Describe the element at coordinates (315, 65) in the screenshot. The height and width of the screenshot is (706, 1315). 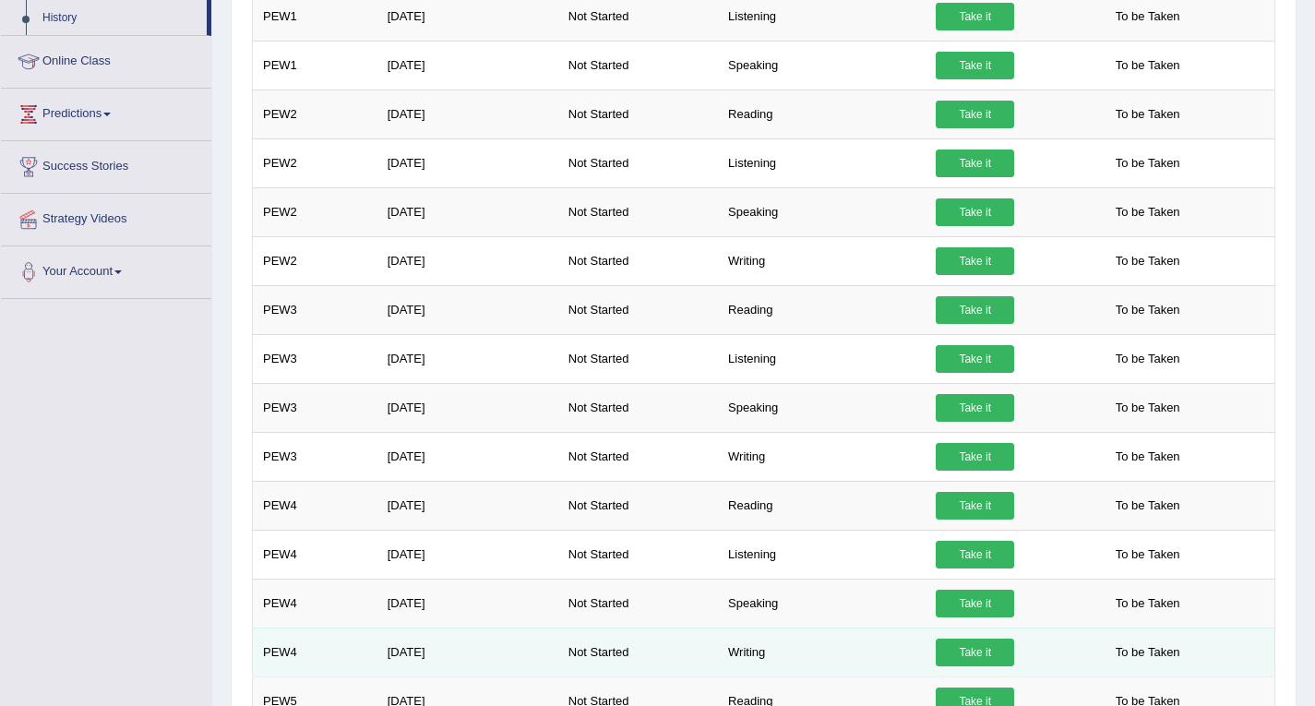
I see `td: PEW1` at that location.